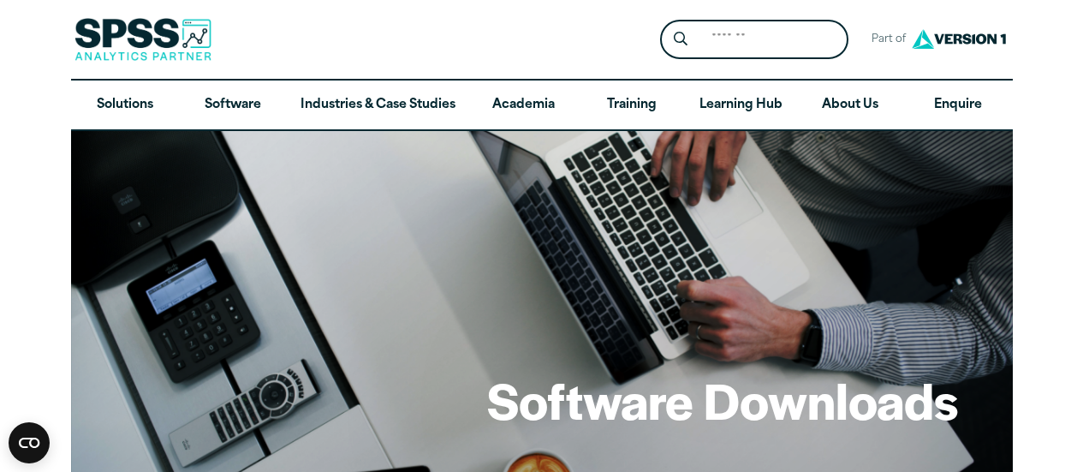 The height and width of the screenshot is (472, 1083). I want to click on a: Solutions, so click(125, 105).